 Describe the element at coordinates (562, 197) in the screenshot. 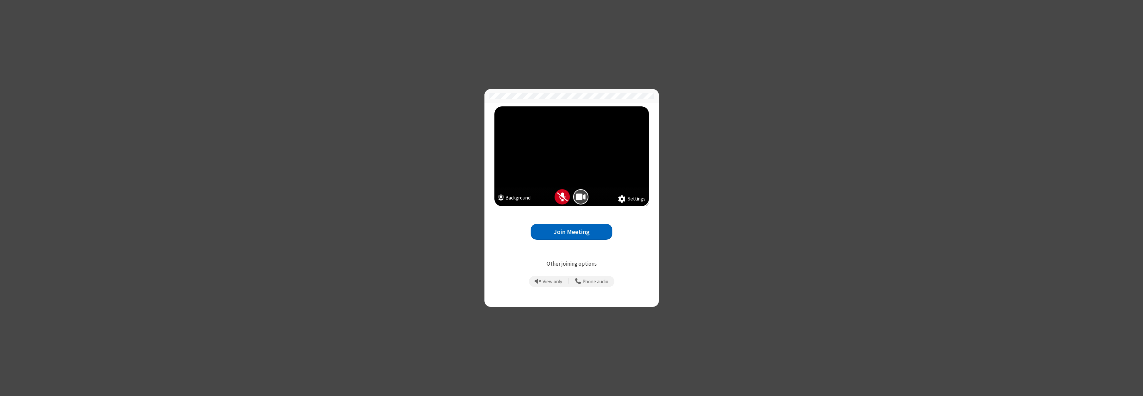

I see `button: Mic is off` at that location.